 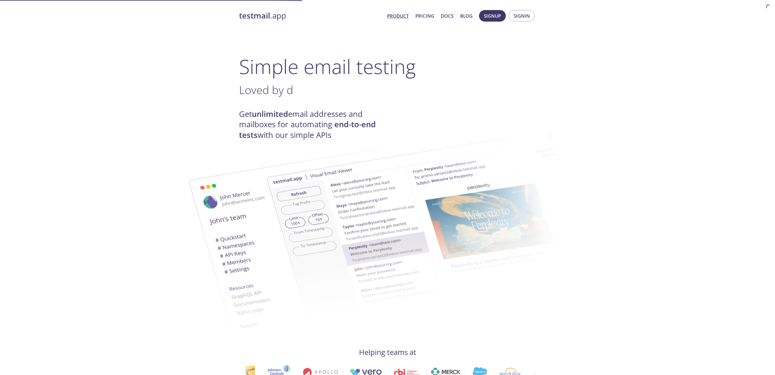 What do you see at coordinates (522, 16) in the screenshot?
I see `span: Signin` at bounding box center [522, 16].